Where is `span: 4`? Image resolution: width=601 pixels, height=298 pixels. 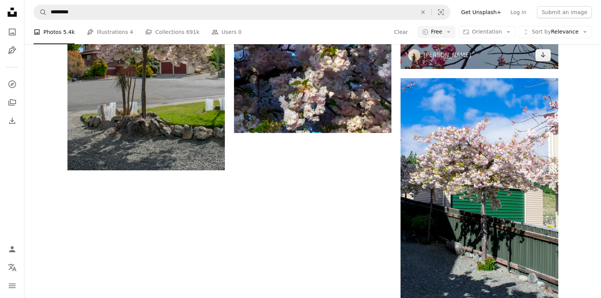
span: 4 is located at coordinates (131, 32).